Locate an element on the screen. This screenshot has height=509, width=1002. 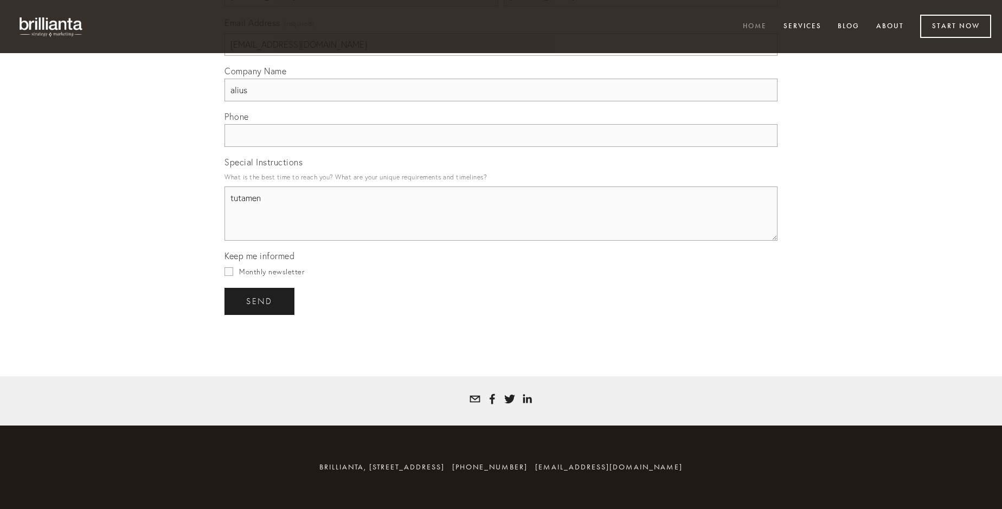
button: sendsend is located at coordinates (259, 302).